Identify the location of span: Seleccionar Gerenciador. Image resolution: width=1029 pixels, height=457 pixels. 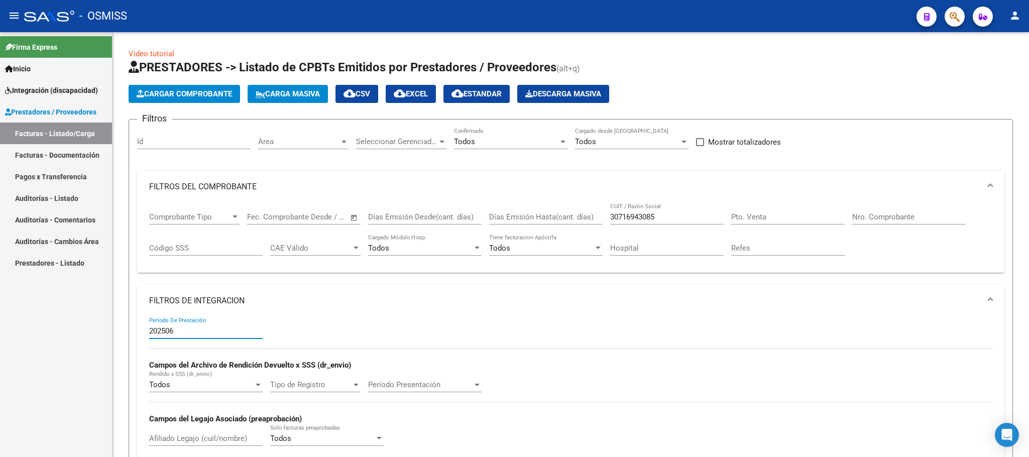
(397, 142).